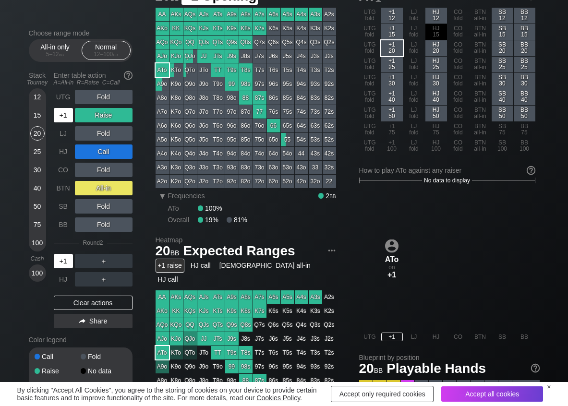  I want to click on div: +1 30, so click(392, 81).